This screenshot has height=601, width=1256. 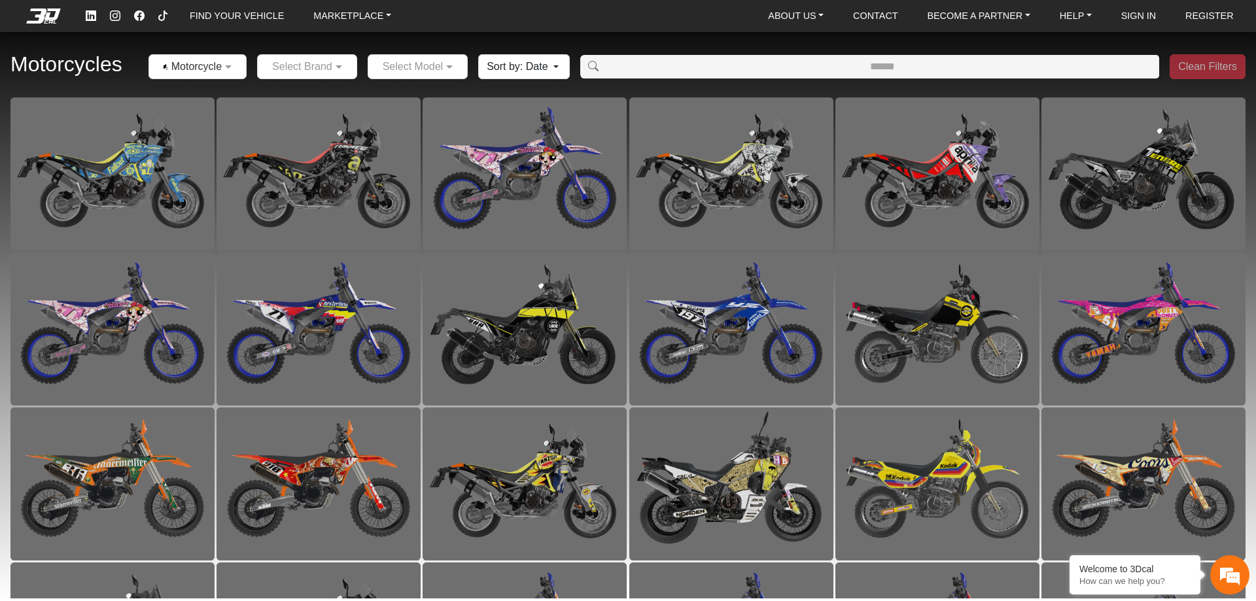 What do you see at coordinates (523, 67) in the screenshot?
I see `button: Sort by: Date` at bounding box center [523, 67].